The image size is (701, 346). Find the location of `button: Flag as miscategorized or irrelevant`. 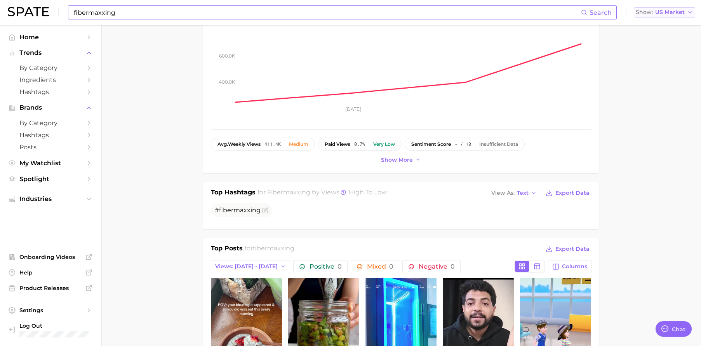

button: Flag as miscategorized or irrelevant is located at coordinates (265, 210).